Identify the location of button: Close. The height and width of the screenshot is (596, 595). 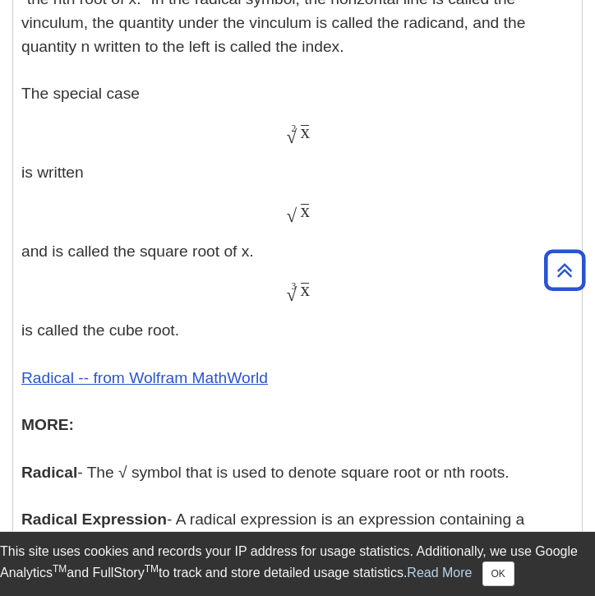
(498, 573).